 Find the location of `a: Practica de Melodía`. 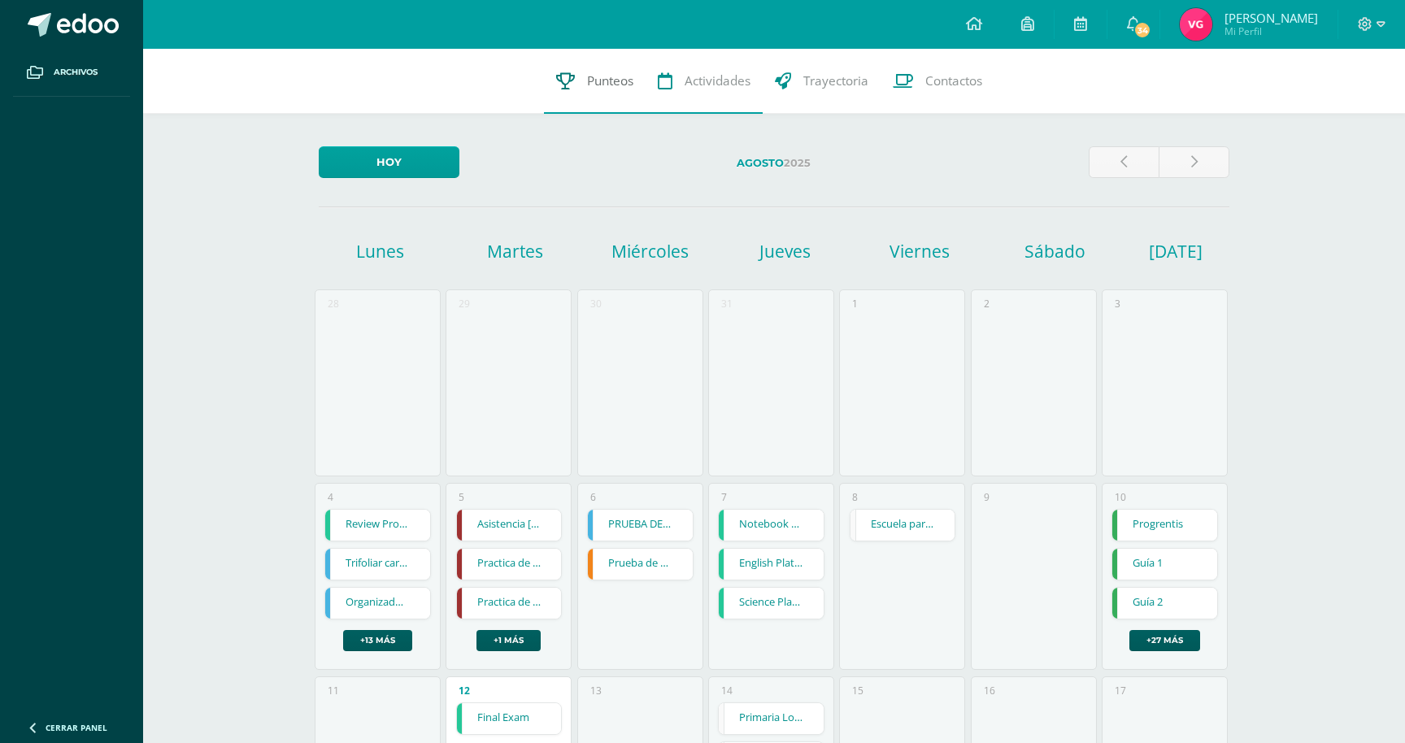

a: Practica de Melodía is located at coordinates (509, 564).